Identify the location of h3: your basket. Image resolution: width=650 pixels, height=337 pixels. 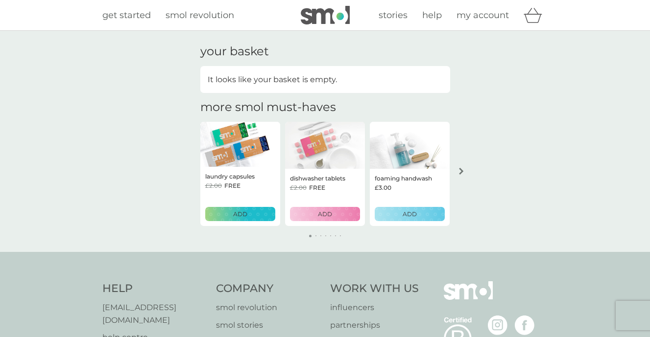
(235, 51).